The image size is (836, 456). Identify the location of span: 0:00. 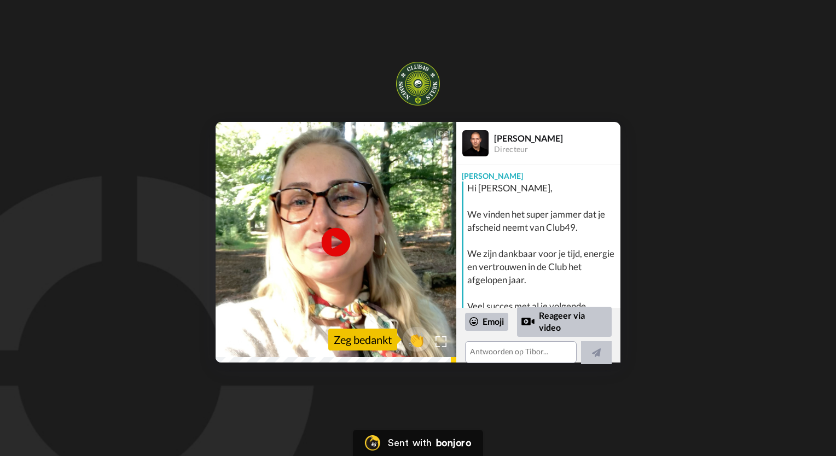
(233, 342).